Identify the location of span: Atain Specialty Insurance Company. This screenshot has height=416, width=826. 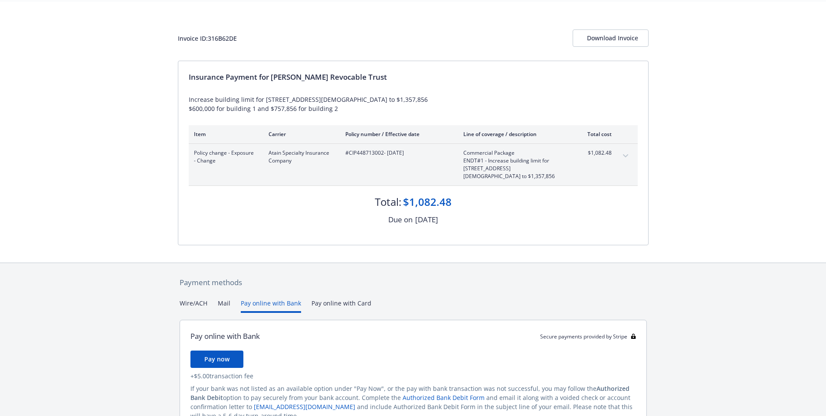
(300, 157).